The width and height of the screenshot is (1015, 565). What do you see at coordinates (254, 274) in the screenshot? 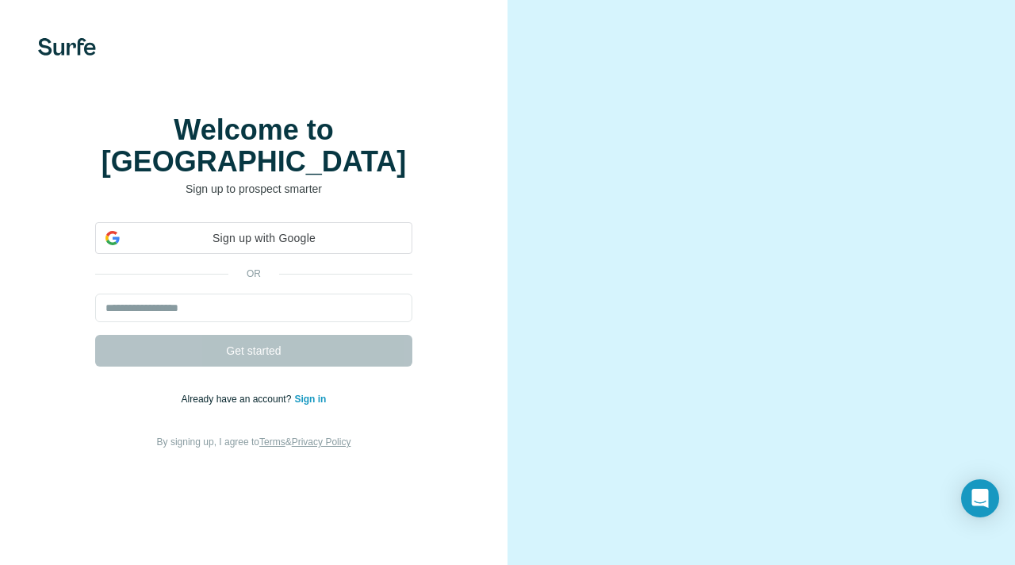
I see `p: or` at bounding box center [254, 274].